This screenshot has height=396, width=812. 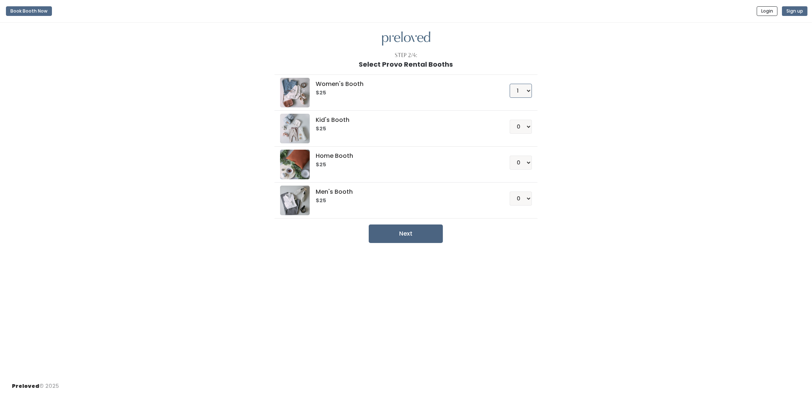 I want to click on button: Next, so click(x=406, y=234).